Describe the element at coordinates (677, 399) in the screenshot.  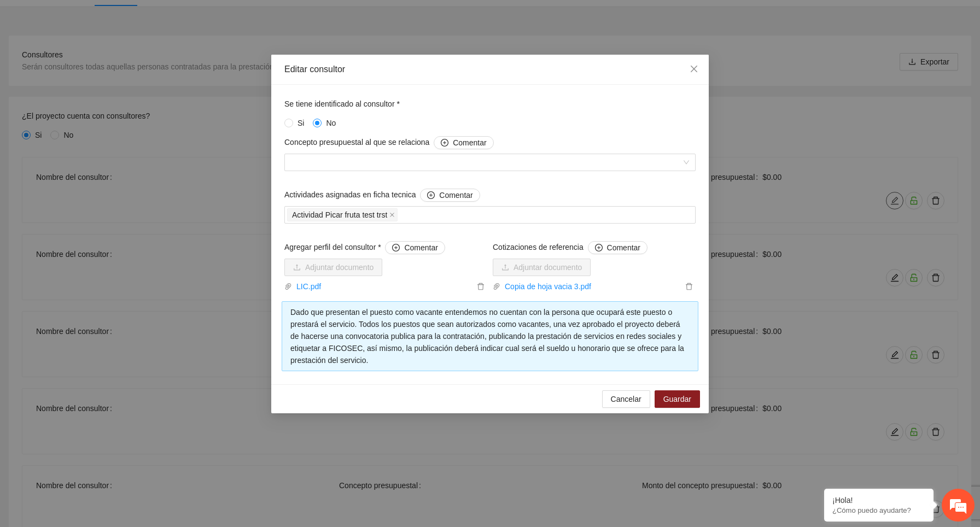
I see `span: Guardar` at that location.